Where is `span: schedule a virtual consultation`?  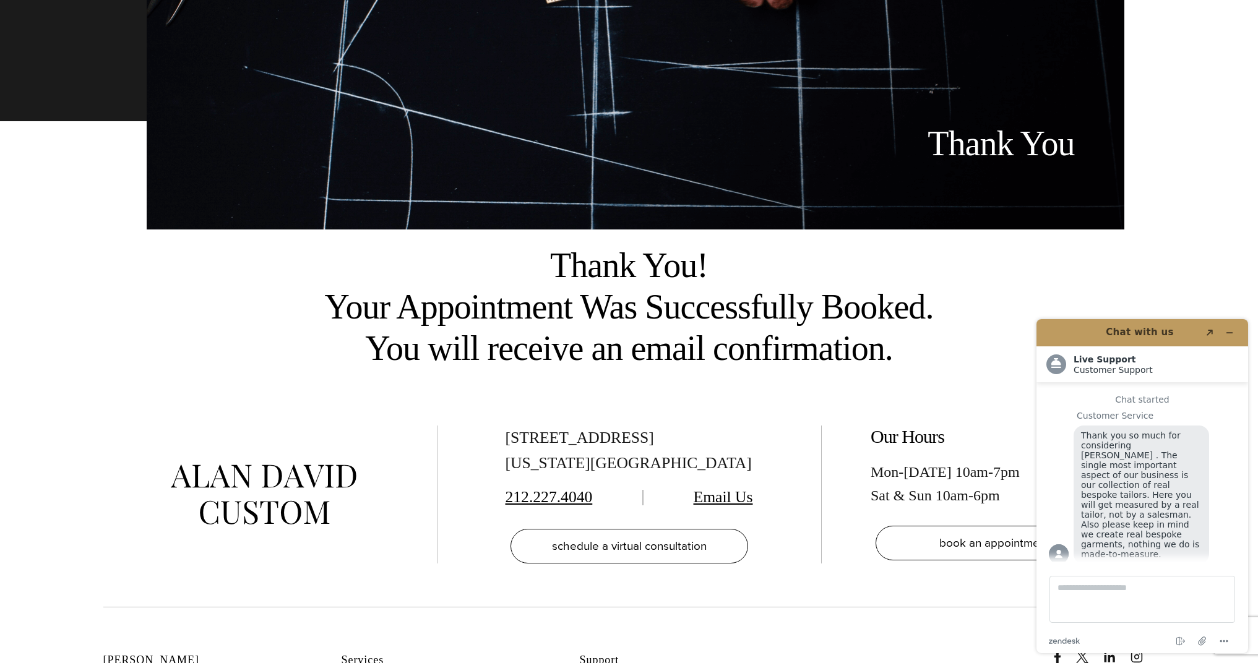
span: schedule a virtual consultation is located at coordinates (629, 546).